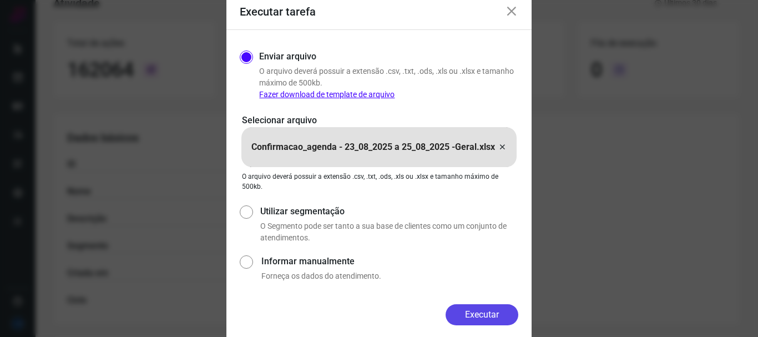  I want to click on label: Informar manualmente, so click(390, 261).